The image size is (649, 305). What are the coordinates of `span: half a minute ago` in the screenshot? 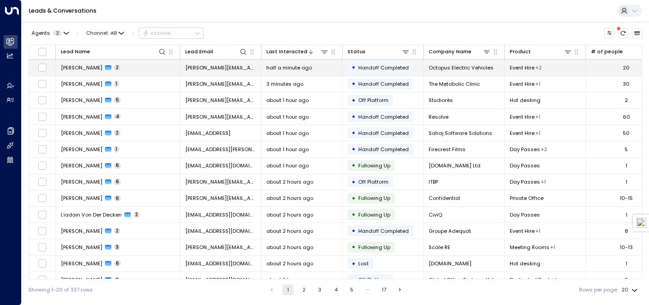 It's located at (289, 68).